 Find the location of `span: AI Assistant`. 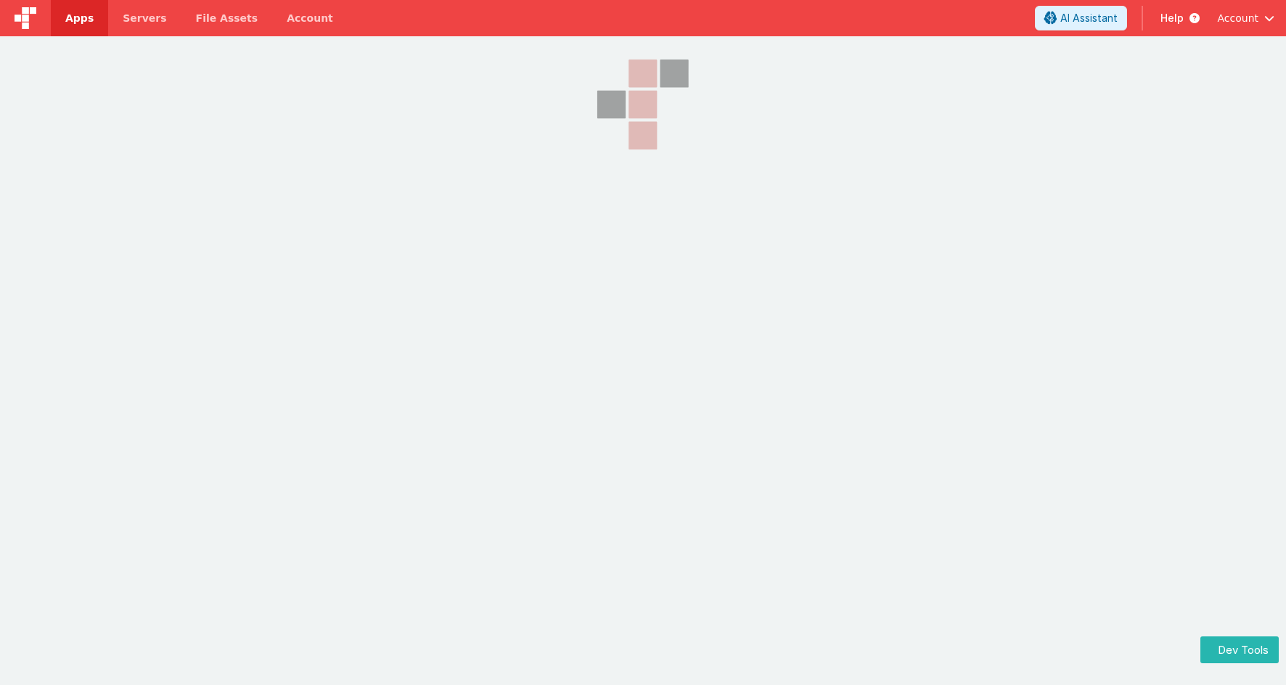

span: AI Assistant is located at coordinates (1089, 18).